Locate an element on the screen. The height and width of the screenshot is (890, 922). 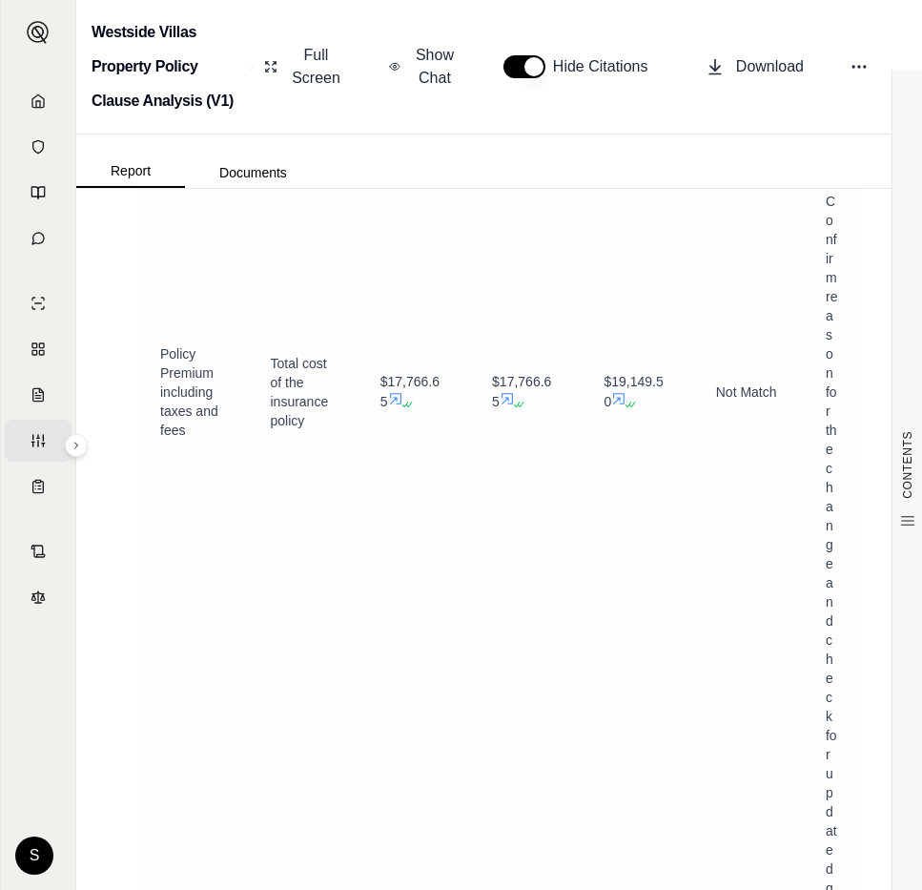
span: Total cost of the insurance policy is located at coordinates (298, 392).